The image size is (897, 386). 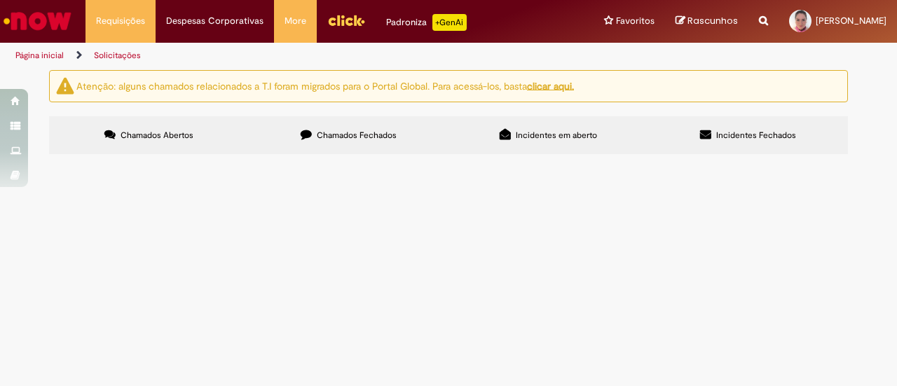 What do you see at coordinates (556, 135) in the screenshot?
I see `span: Incidentes em aberto` at bounding box center [556, 135].